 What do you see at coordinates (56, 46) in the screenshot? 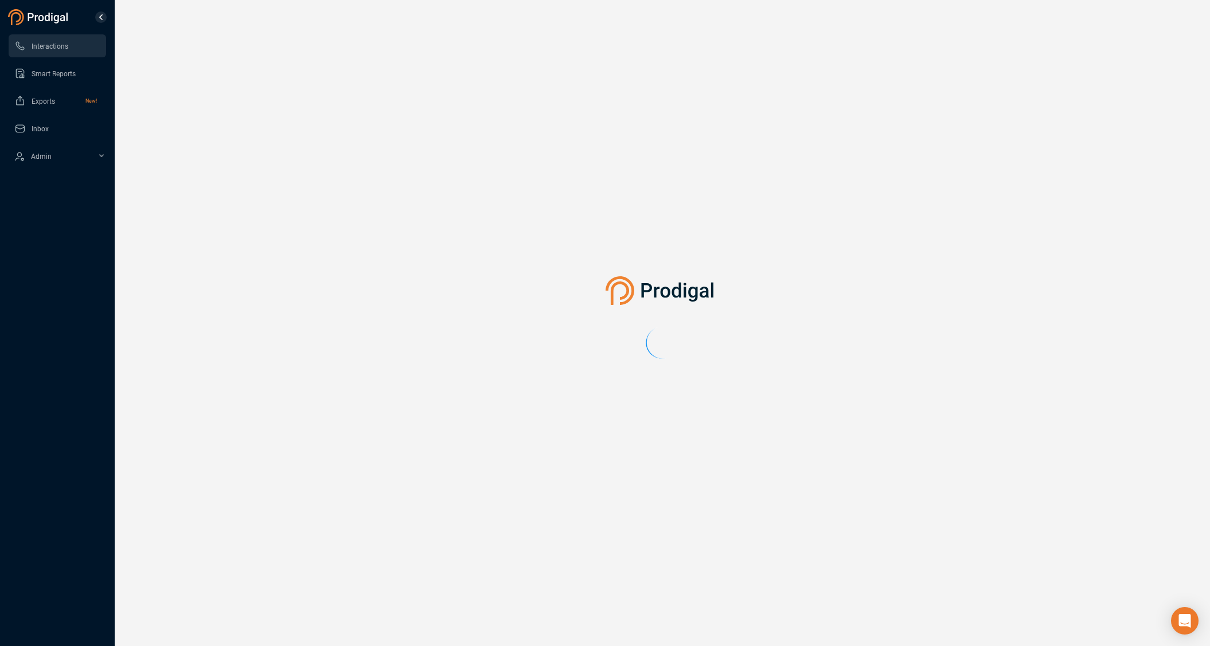
I see `a: Interactions` at bounding box center [56, 46].